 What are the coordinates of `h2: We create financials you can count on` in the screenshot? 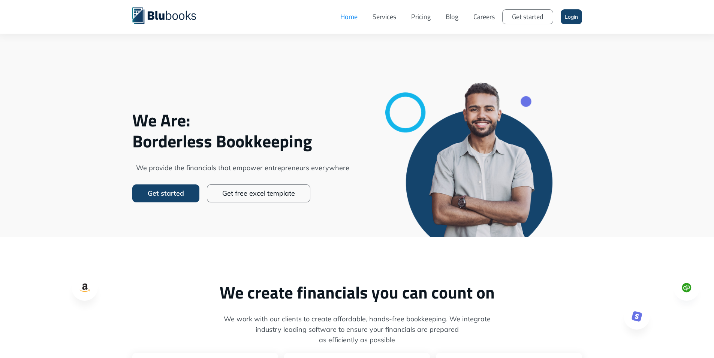 It's located at (357, 293).